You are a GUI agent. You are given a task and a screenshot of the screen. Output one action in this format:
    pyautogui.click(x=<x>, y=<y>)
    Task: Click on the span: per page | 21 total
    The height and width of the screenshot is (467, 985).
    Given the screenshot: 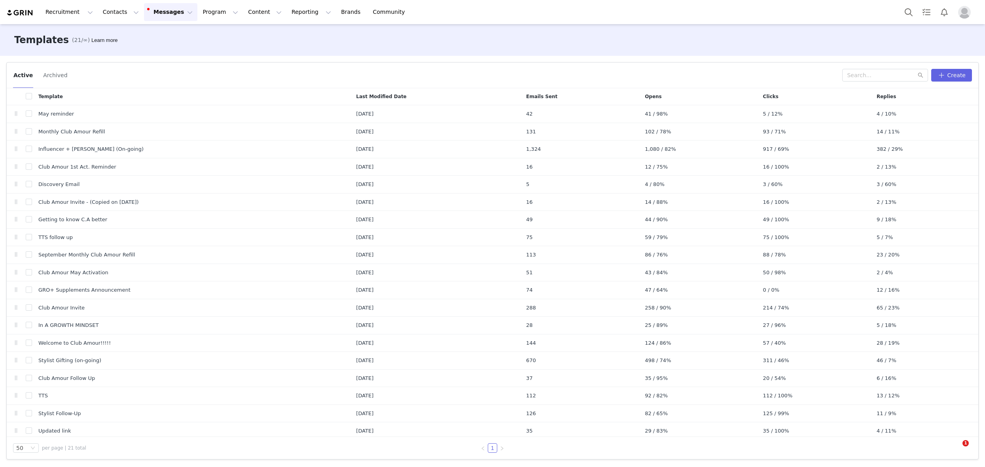 What is the action you would take?
    pyautogui.click(x=64, y=448)
    